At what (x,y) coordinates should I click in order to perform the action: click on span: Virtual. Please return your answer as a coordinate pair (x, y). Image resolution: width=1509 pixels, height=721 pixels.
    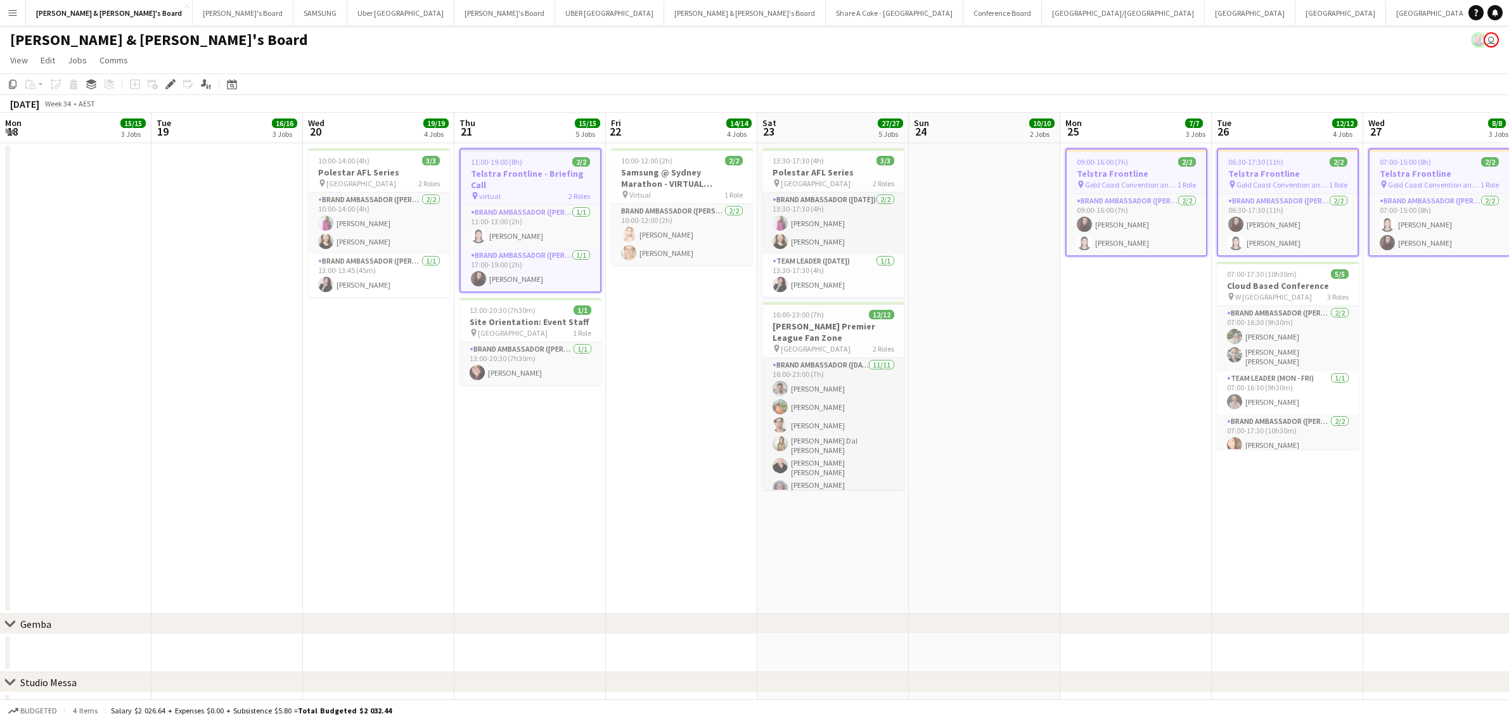
    Looking at the image, I should click on (640, 195).